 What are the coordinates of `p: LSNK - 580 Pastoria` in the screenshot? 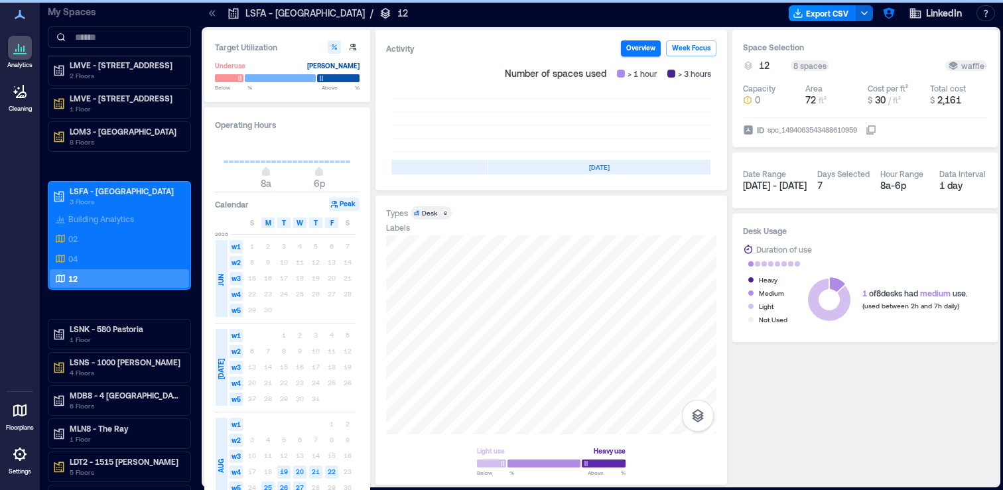 It's located at (125, 329).